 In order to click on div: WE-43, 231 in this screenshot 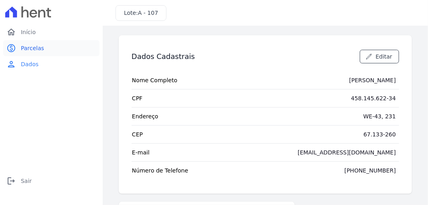, I will do `click(379, 116)`.